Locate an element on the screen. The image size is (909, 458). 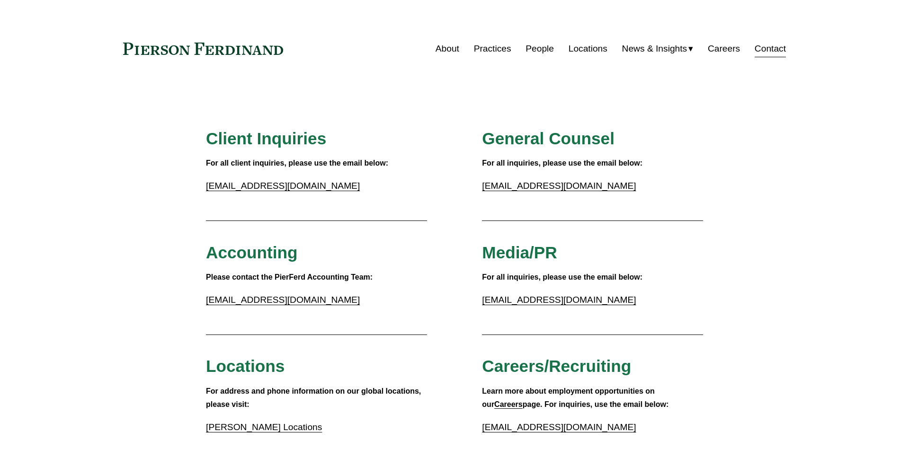
strong: For all client inquiries, please use the email below: is located at coordinates (297, 163).